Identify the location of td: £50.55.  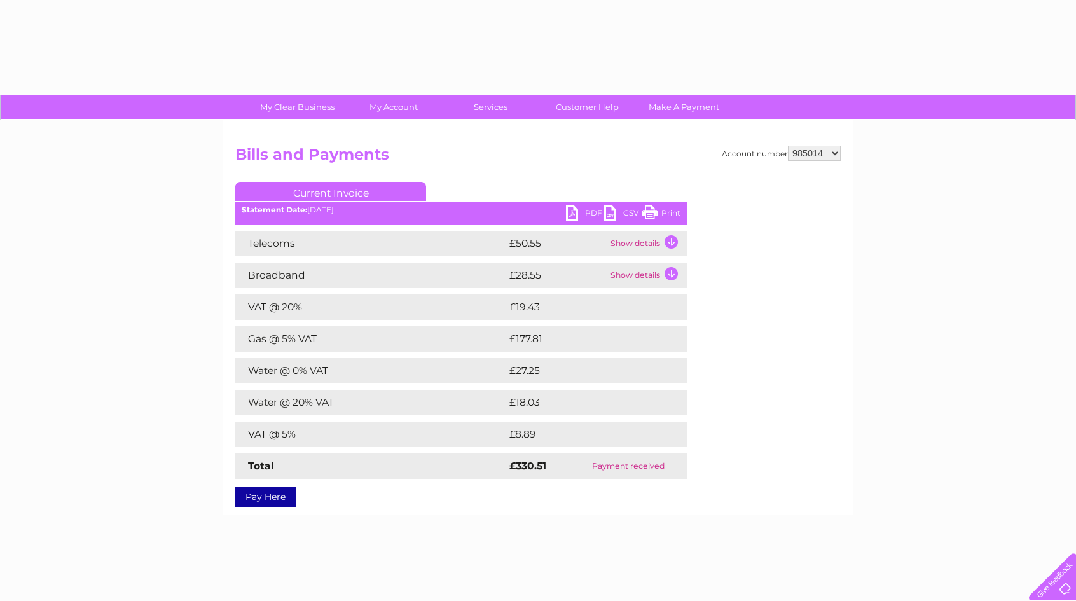
(556, 243).